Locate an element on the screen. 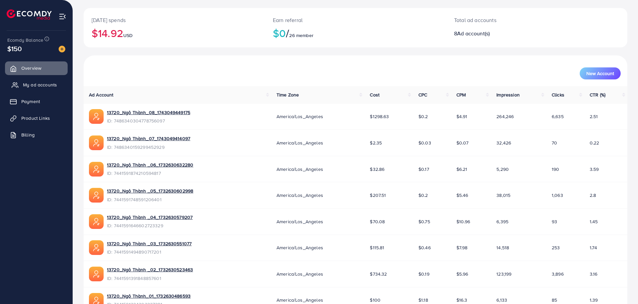  span: $150 is located at coordinates (15, 48).